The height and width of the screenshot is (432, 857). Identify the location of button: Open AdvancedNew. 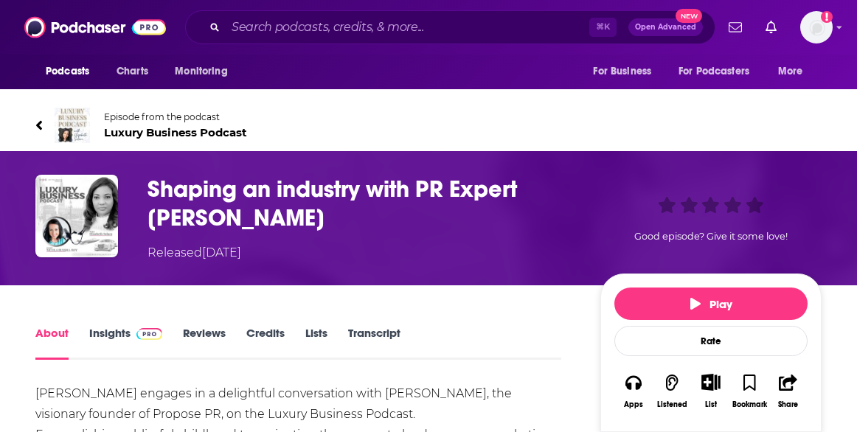
(665, 27).